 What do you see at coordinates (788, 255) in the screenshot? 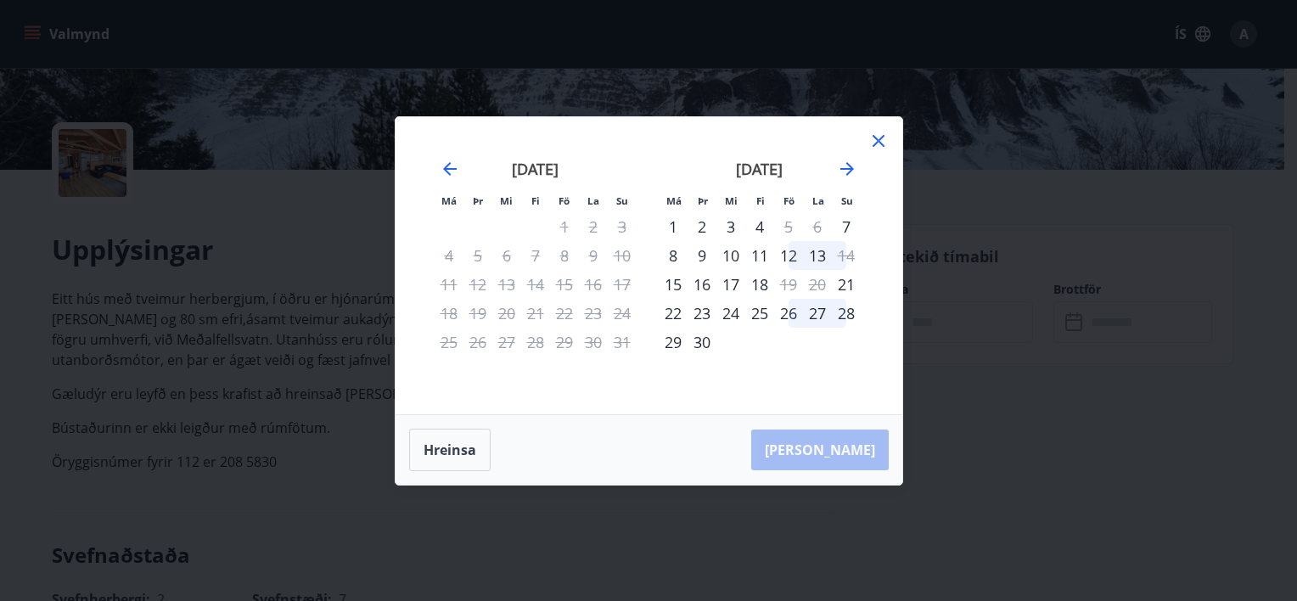
I see `td: Choose föstudagur, 12. september 2025 as your check-in date. It’s available.` at bounding box center [788, 255].